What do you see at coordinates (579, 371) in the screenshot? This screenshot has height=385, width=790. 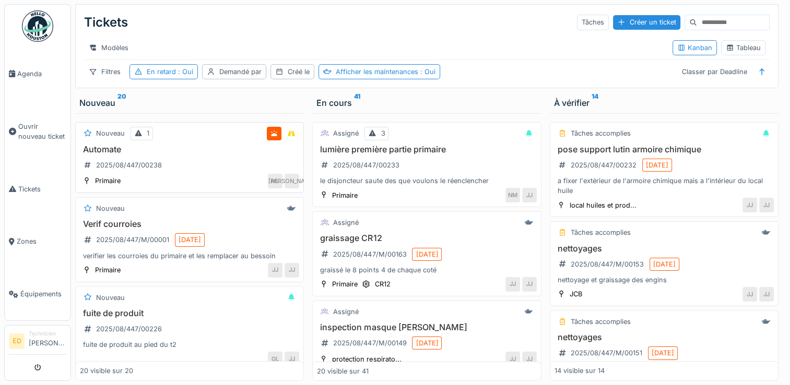 I see `div: 14 visible sur 14` at bounding box center [579, 371].